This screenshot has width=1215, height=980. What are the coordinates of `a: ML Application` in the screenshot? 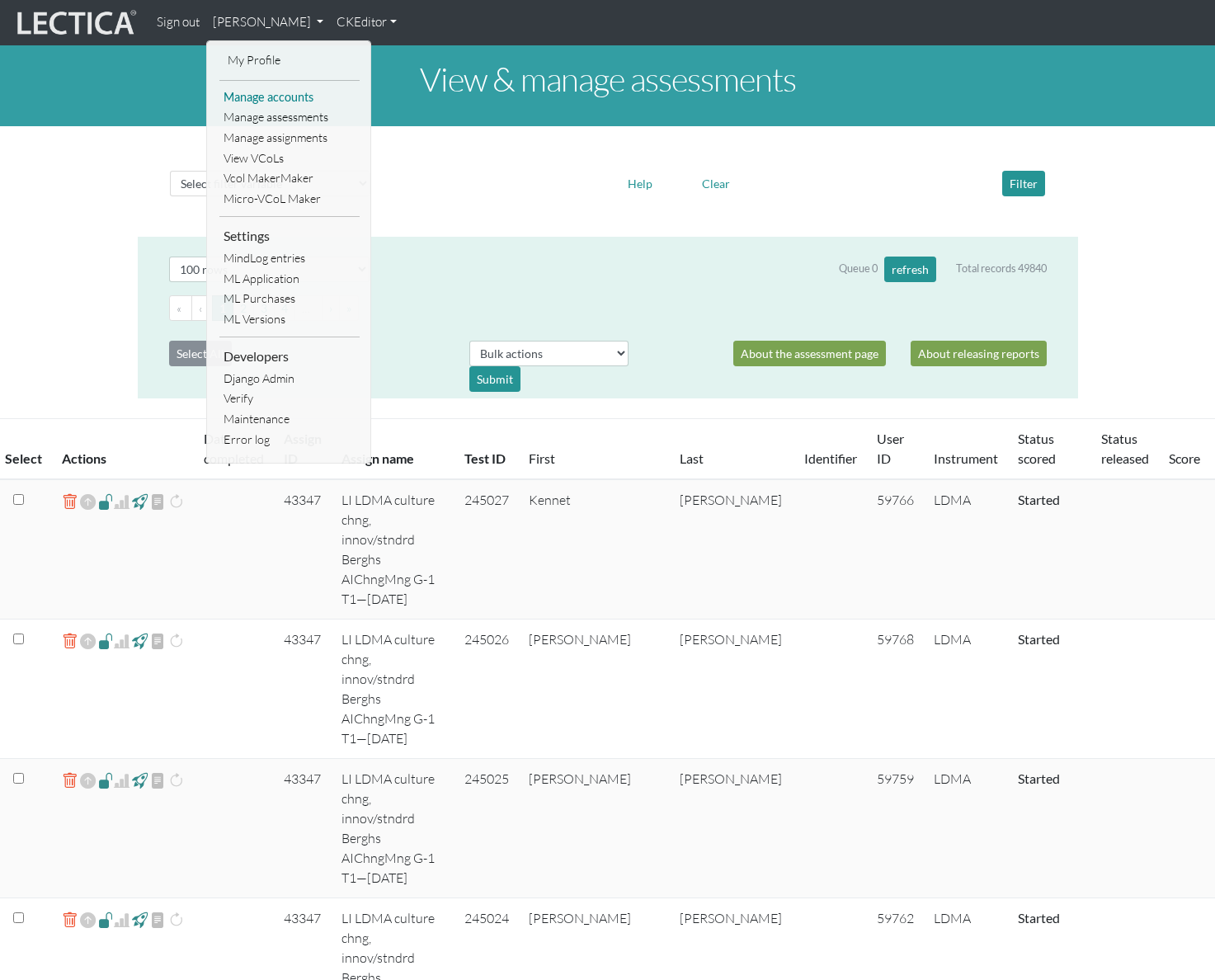 It's located at (289, 279).